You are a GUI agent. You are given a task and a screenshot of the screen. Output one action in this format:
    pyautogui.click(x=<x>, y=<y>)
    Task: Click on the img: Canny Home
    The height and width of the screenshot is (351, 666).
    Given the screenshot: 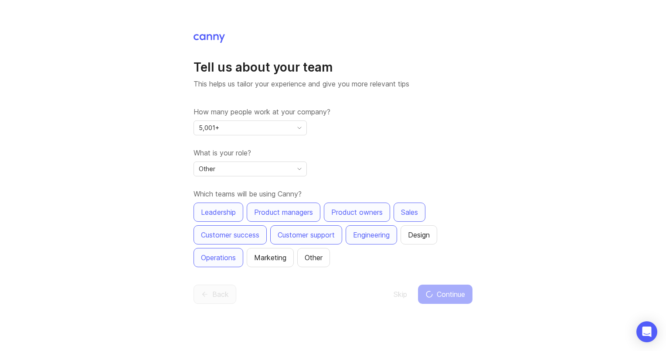 What is the action you would take?
    pyautogui.click(x=209, y=38)
    